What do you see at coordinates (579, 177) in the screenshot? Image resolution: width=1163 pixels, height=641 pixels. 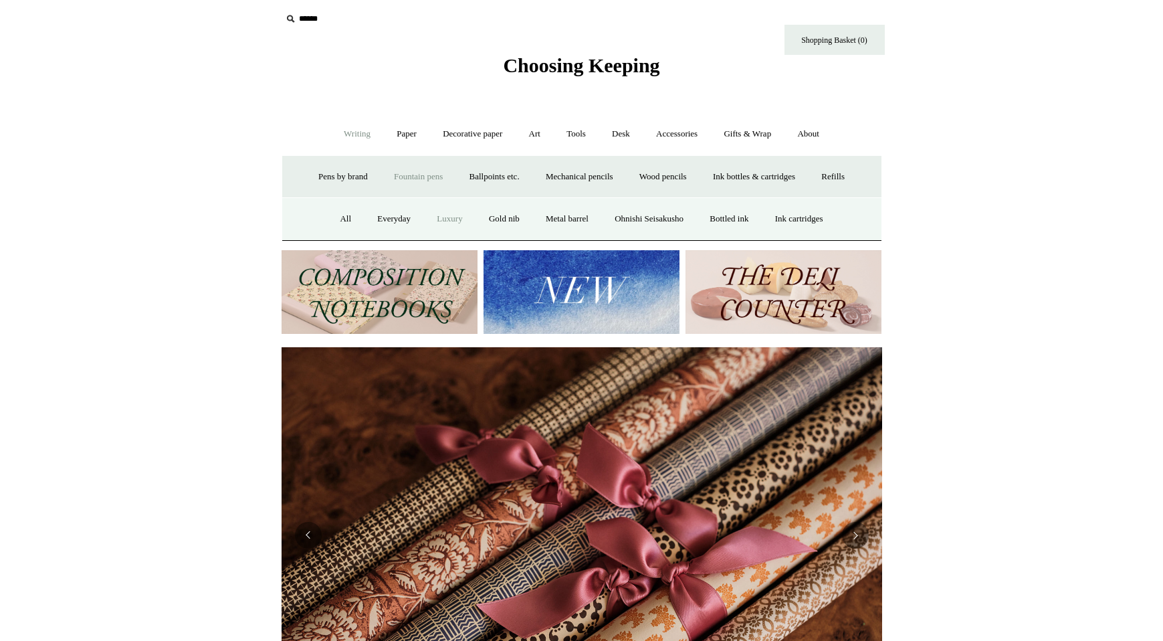 I see `a: Mechanical pencils` at bounding box center [579, 177].